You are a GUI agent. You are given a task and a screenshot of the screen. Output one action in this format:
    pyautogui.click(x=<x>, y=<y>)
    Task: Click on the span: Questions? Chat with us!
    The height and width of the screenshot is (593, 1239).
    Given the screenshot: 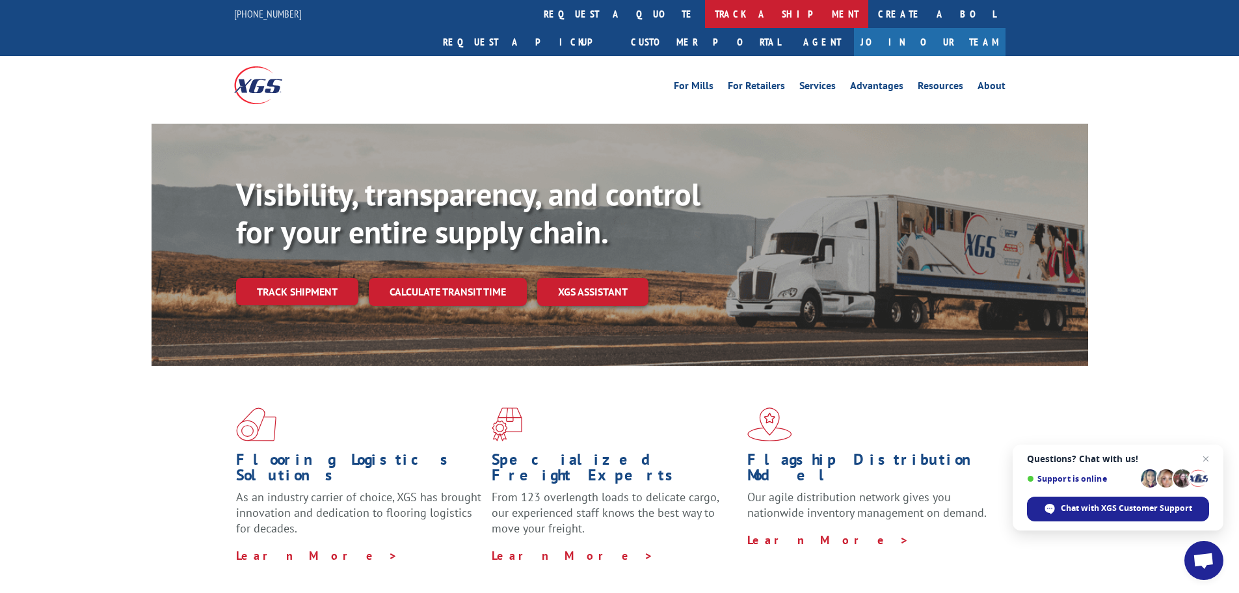 What is the action you would take?
    pyautogui.click(x=1118, y=459)
    